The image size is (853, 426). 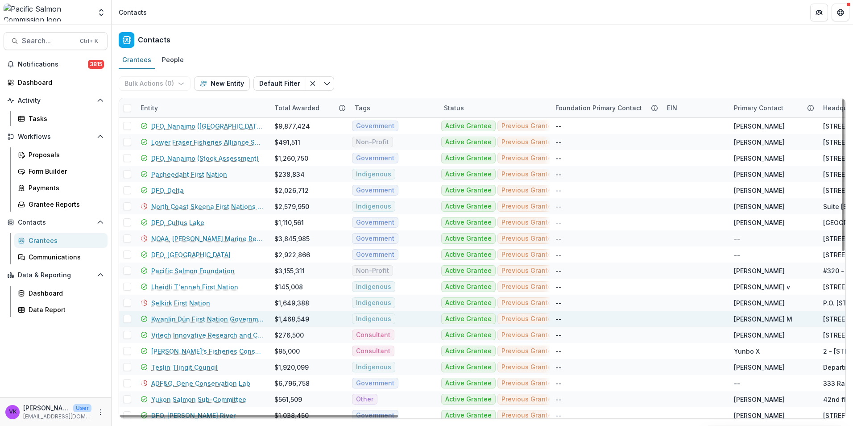 What do you see at coordinates (55, 137) in the screenshot?
I see `span: Workflows` at bounding box center [55, 137].